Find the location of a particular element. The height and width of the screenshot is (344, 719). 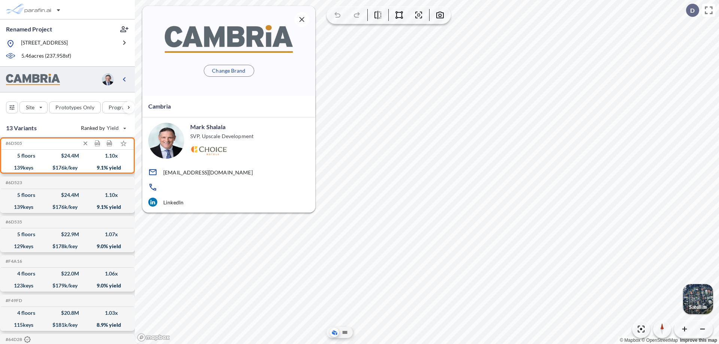

span: Yield is located at coordinates (113, 128).